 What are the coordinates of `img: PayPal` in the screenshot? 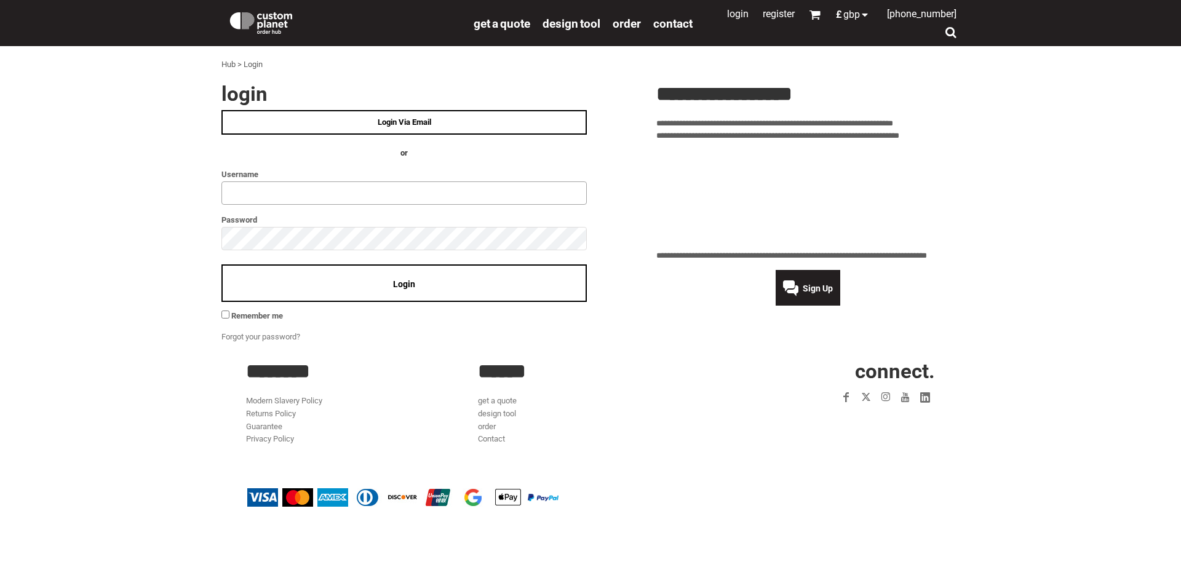 It's located at (543, 498).